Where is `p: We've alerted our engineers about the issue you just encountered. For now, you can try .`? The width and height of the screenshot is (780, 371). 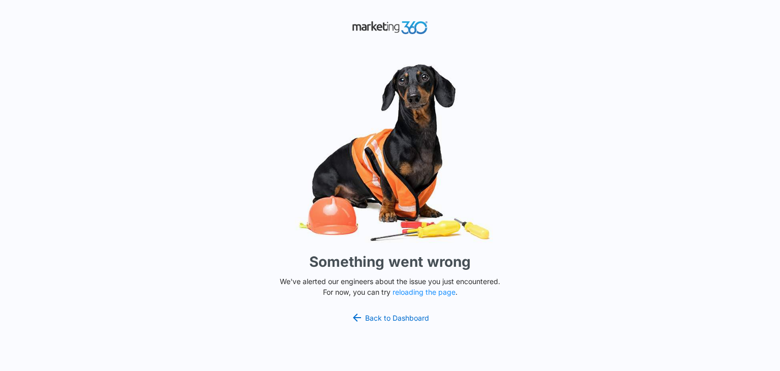
p: We've alerted our engineers about the issue you just encountered. For now, you can try . is located at coordinates (390, 287).